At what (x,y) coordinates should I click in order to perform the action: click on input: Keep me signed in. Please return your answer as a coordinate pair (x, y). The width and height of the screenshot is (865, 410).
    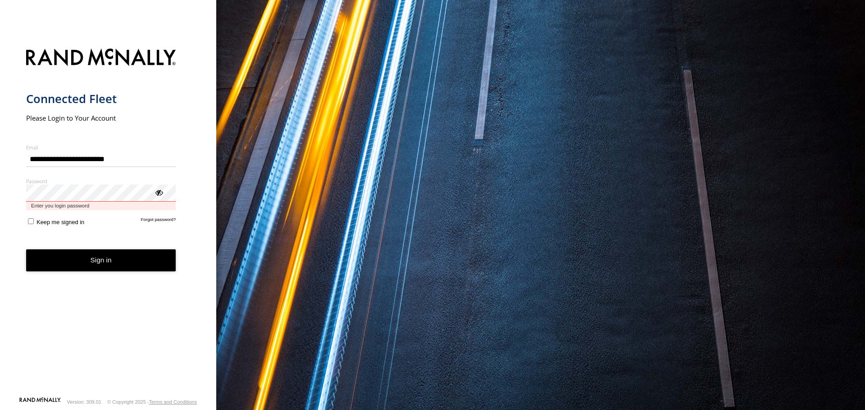
    Looking at the image, I should click on (31, 221).